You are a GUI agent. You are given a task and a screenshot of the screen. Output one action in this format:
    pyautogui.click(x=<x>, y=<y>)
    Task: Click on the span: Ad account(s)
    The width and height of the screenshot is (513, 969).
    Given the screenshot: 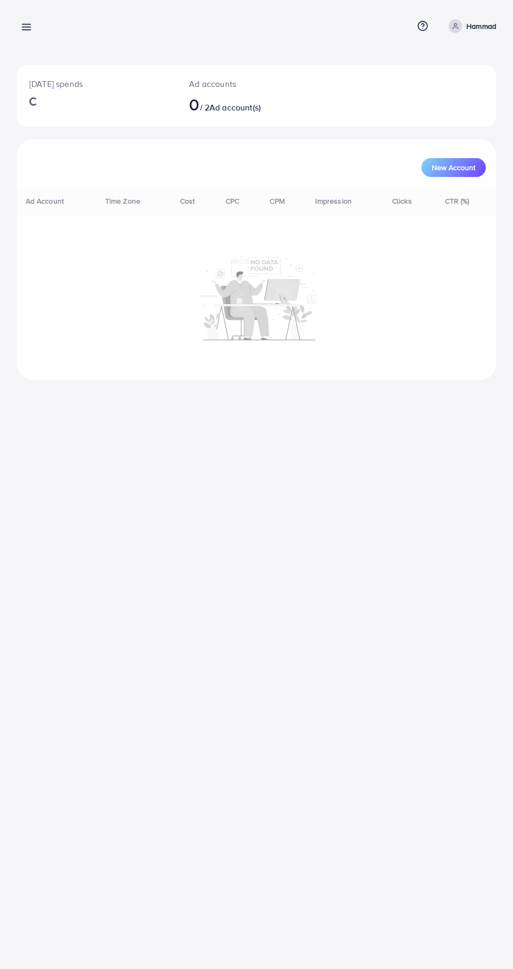 What is the action you would take?
    pyautogui.click(x=235, y=107)
    